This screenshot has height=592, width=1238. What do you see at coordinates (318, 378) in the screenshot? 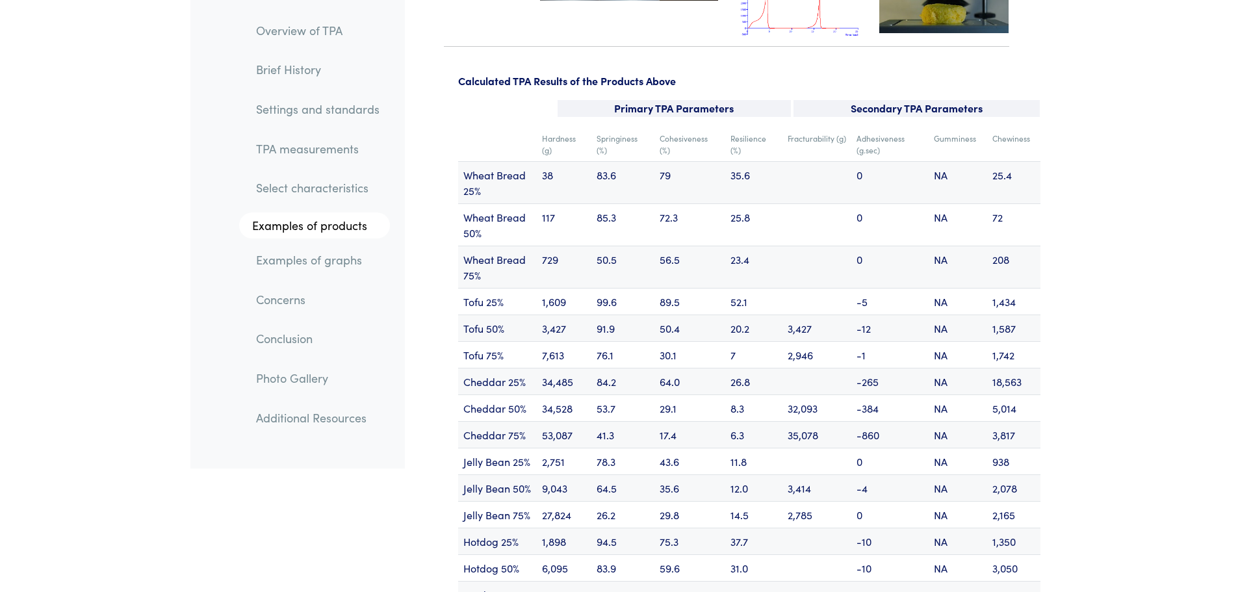
I see `a: Photo Gallery` at bounding box center [318, 378].